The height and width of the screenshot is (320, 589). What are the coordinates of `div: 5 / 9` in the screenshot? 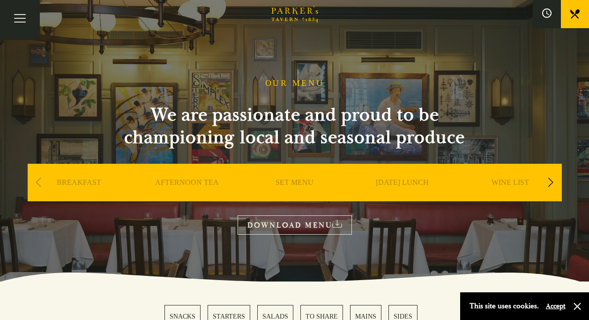 It's located at (511, 196).